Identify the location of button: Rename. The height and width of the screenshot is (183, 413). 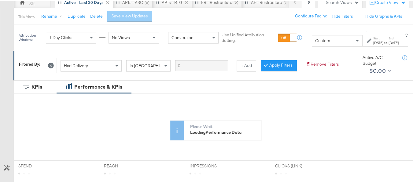
(53, 16).